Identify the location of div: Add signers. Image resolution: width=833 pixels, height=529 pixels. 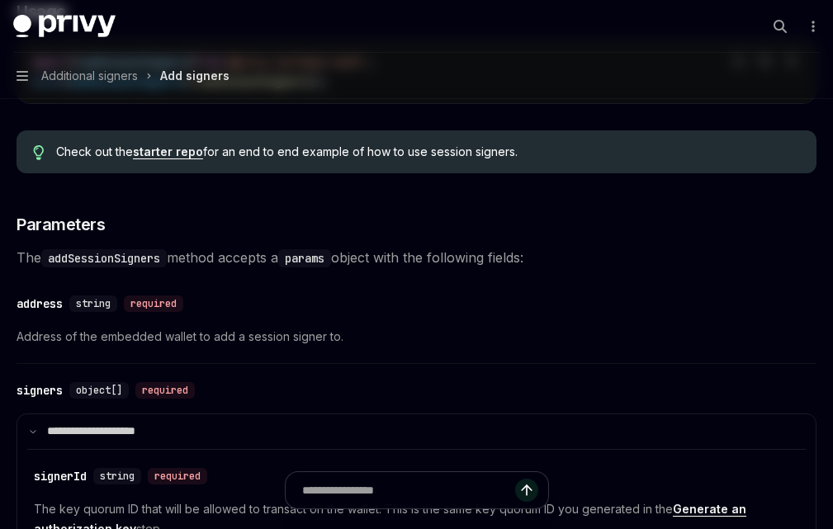
(195, 76).